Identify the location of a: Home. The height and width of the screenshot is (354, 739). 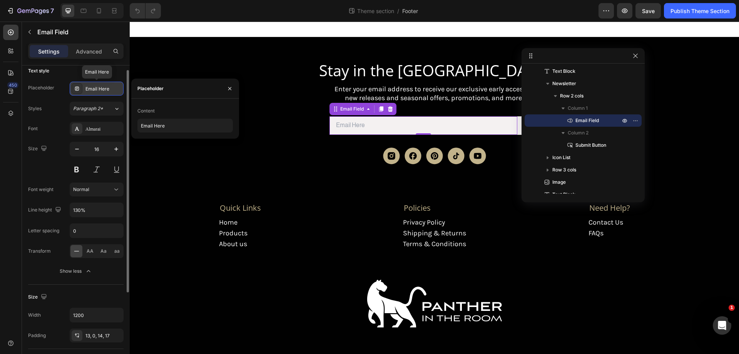
(99, 201).